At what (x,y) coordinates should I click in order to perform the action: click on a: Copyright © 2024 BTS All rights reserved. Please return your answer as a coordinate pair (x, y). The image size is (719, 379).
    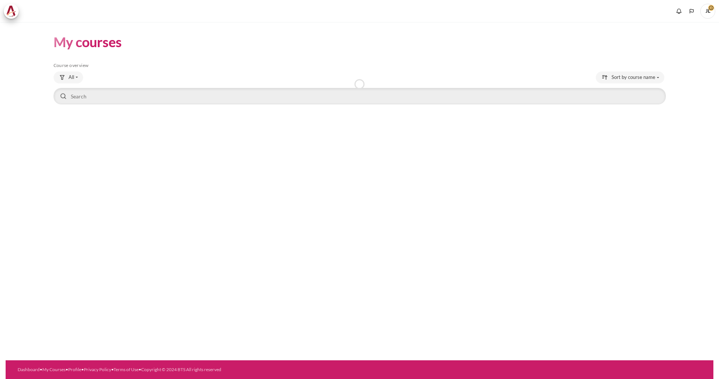
    Looking at the image, I should click on (181, 370).